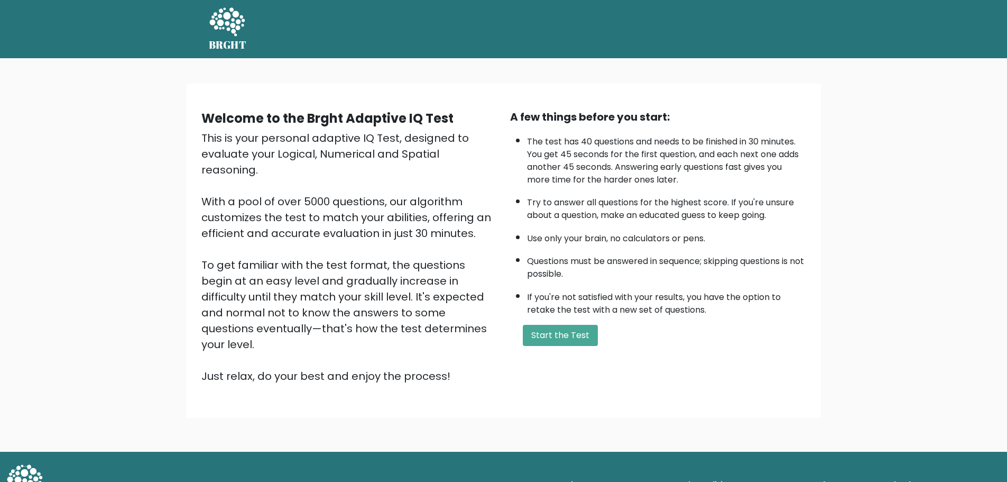 The height and width of the screenshot is (482, 1007). I want to click on button: Start the Test, so click(561, 335).